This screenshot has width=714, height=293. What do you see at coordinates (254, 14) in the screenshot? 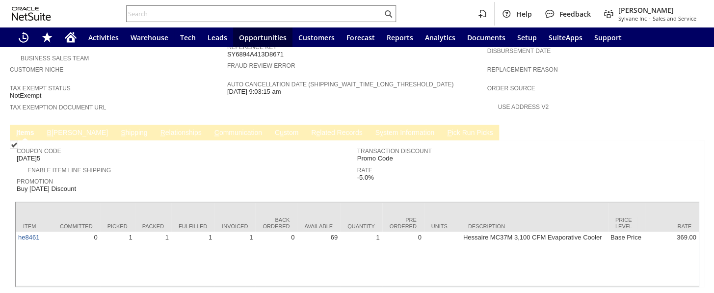
I see `input: Search` at bounding box center [254, 14].